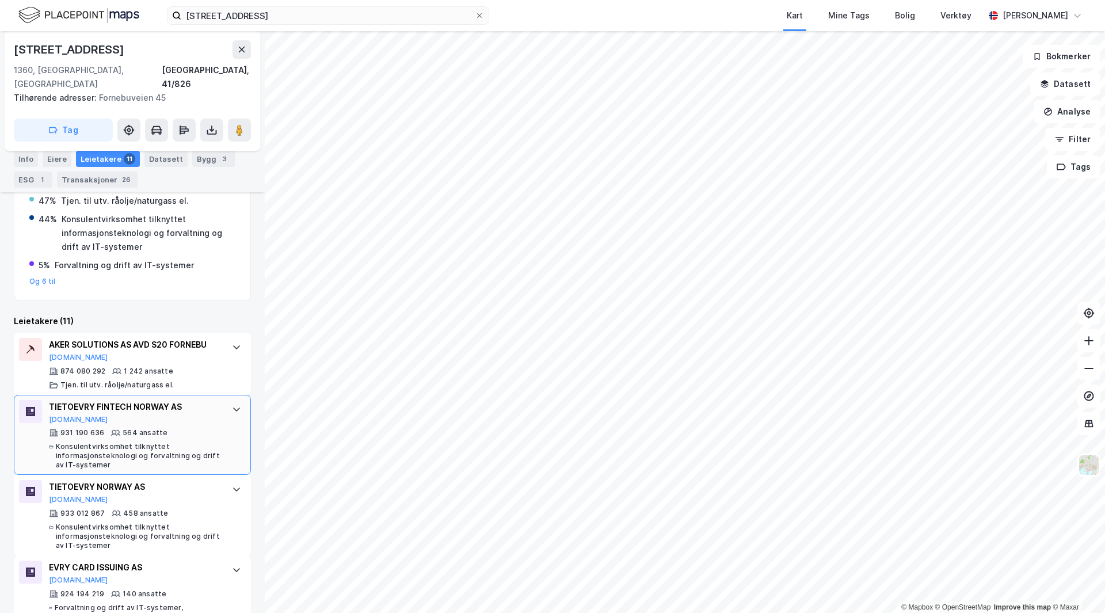 Image resolution: width=1105 pixels, height=613 pixels. What do you see at coordinates (108, 159) in the screenshot?
I see `div: Leietakere` at bounding box center [108, 159].